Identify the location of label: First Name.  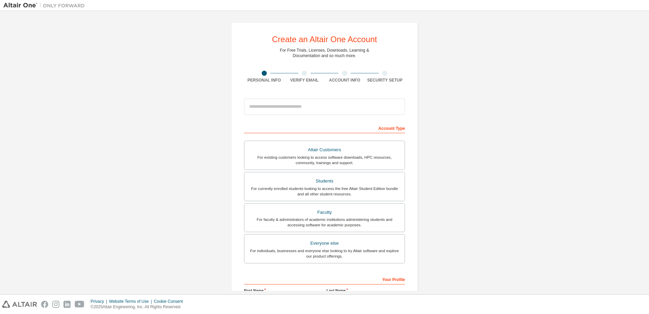
(283, 290).